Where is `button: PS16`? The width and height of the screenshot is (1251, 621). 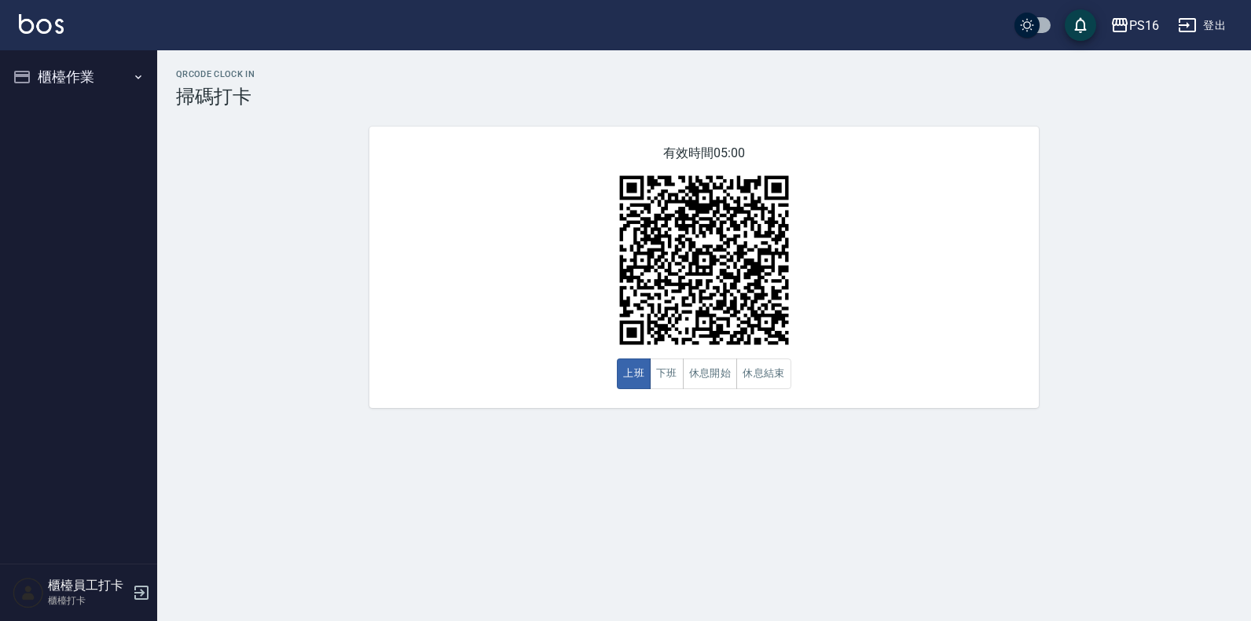 button: PS16 is located at coordinates (1135, 25).